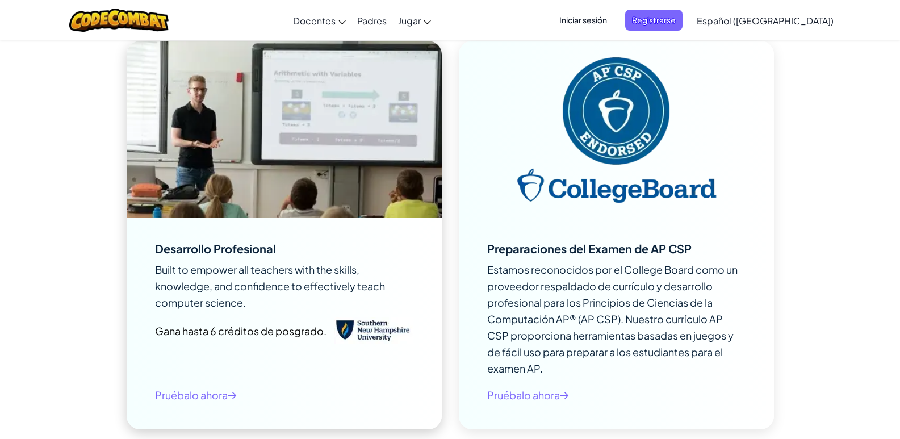 The image size is (900, 439). What do you see at coordinates (314, 20) in the screenshot?
I see `span: Docentes` at bounding box center [314, 20].